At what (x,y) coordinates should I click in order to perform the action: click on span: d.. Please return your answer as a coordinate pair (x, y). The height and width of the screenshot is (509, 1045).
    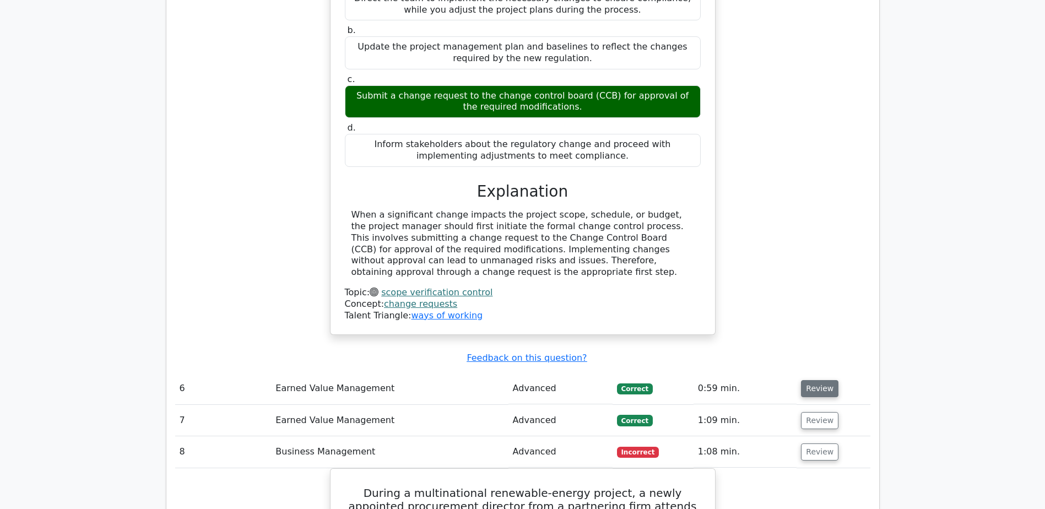
    Looking at the image, I should click on (351, 127).